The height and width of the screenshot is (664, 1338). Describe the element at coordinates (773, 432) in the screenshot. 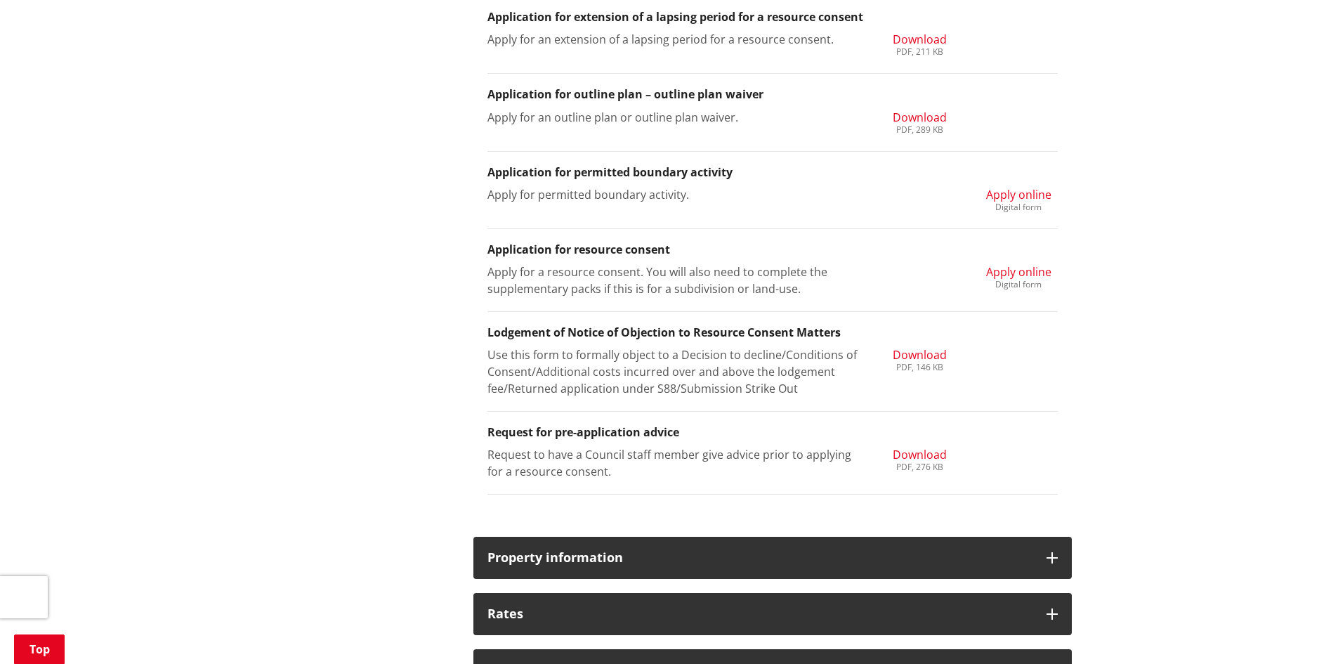

I see `h3: Request for pre-application advice` at that location.